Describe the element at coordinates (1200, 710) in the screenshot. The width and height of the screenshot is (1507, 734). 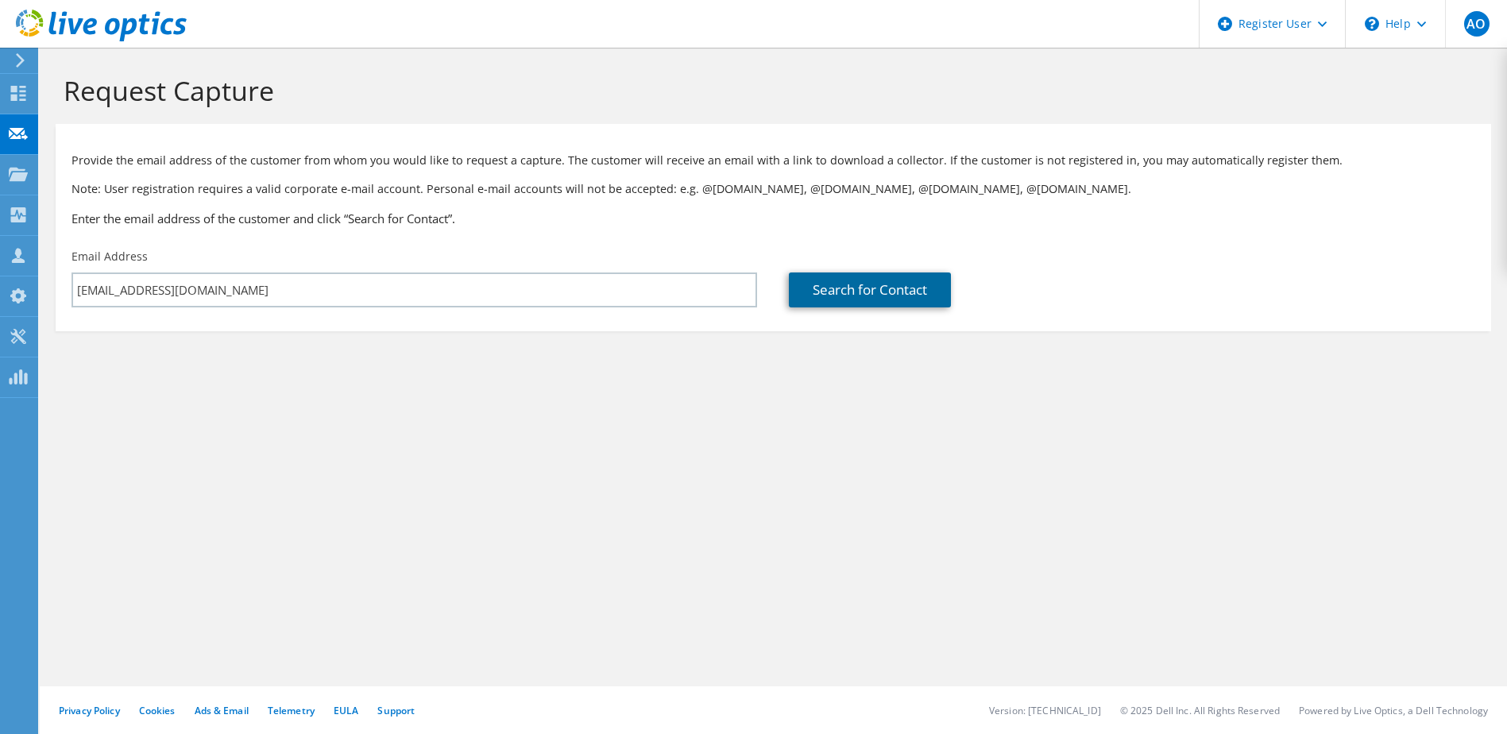
I see `li: © 2025 Dell Inc. All Rights Reserved` at that location.